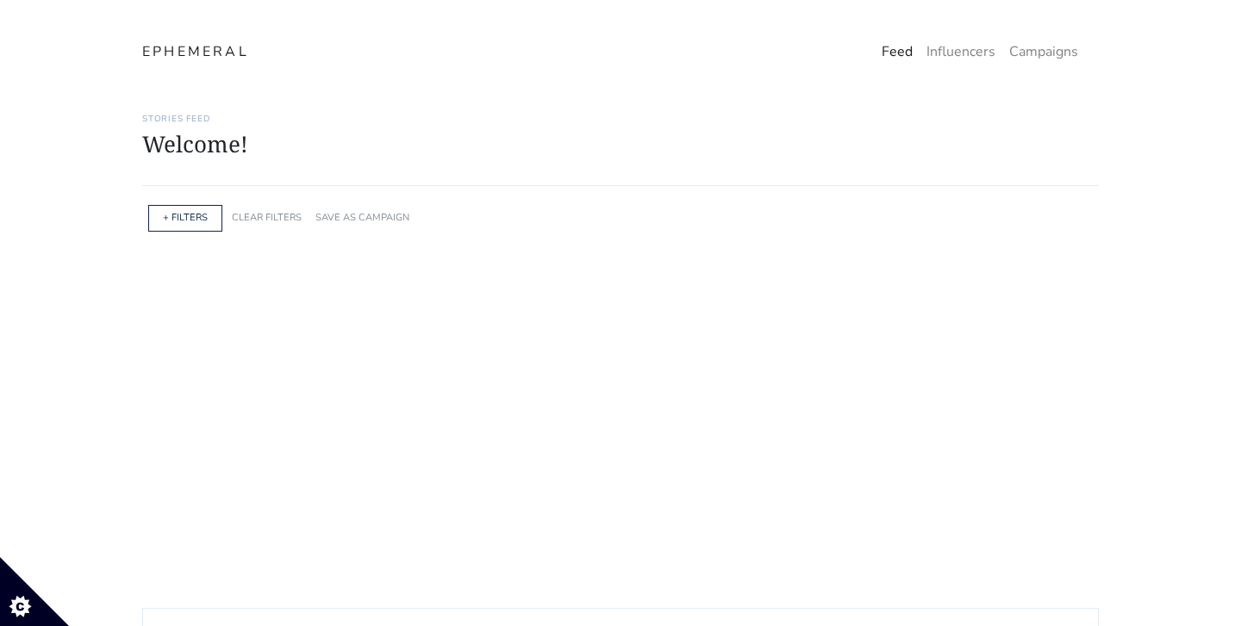 This screenshot has height=626, width=1241. Describe the element at coordinates (1043, 52) in the screenshot. I see `a: Campaigns` at that location.